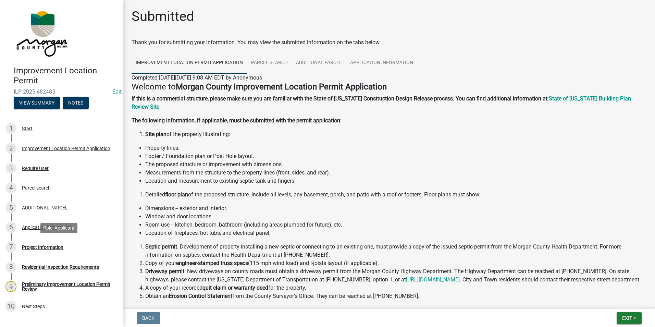 Image resolution: width=655 pixels, height=327 pixels. Describe the element at coordinates (27, 128) in the screenshot. I see `div: Start` at that location.